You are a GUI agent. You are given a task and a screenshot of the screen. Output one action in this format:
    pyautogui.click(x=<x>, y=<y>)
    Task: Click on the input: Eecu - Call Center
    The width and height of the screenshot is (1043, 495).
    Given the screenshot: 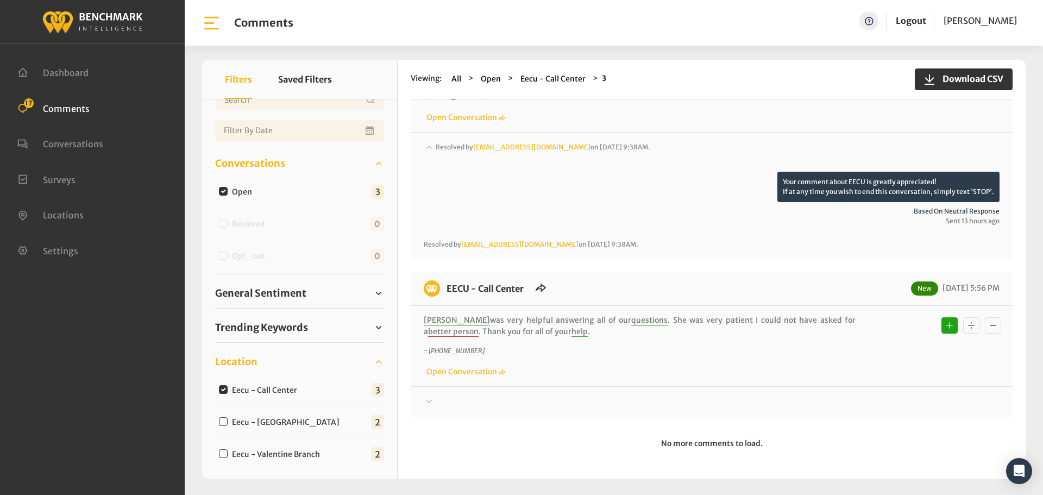 What is the action you would take?
    pyautogui.click(x=223, y=390)
    